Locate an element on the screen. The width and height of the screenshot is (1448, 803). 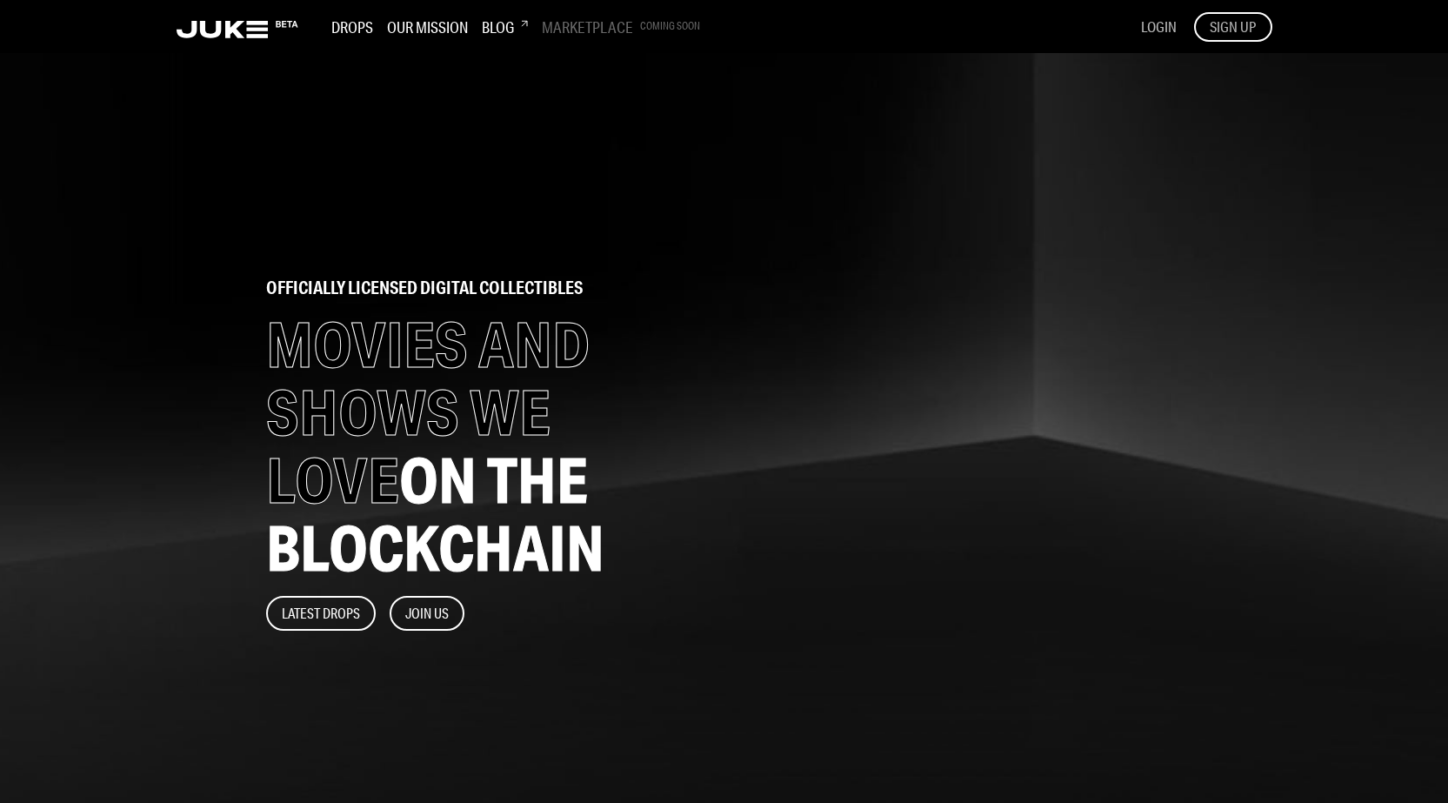
span: ON THE BLOCKCHAIN is located at coordinates (435, 513).